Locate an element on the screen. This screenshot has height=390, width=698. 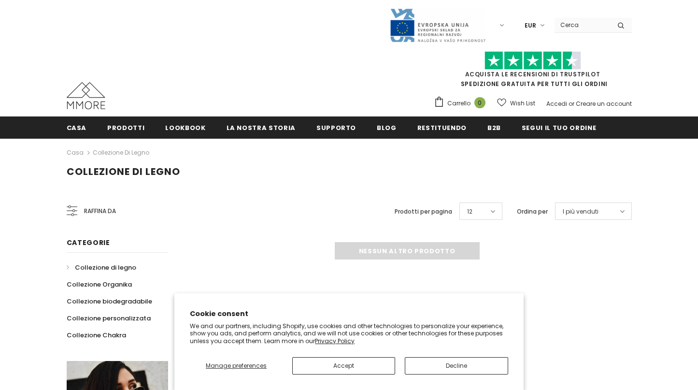
a: Blog is located at coordinates (386, 127).